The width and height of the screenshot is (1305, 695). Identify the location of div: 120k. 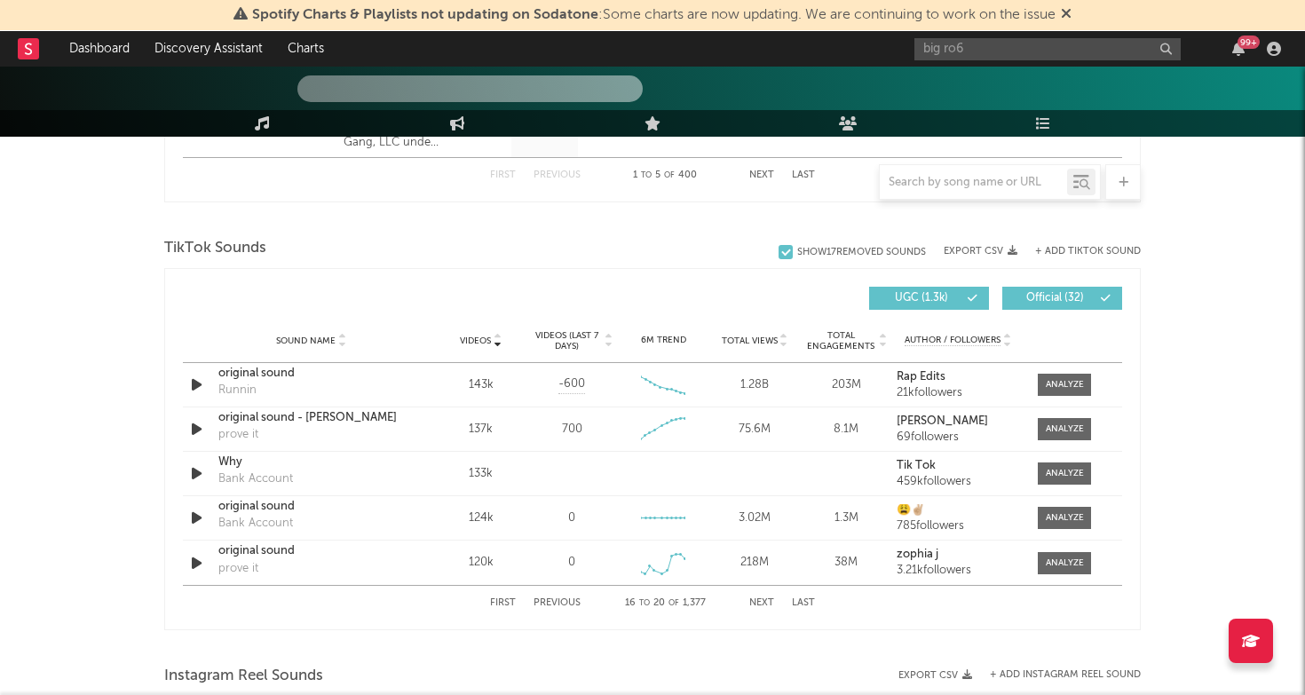
(480, 563).